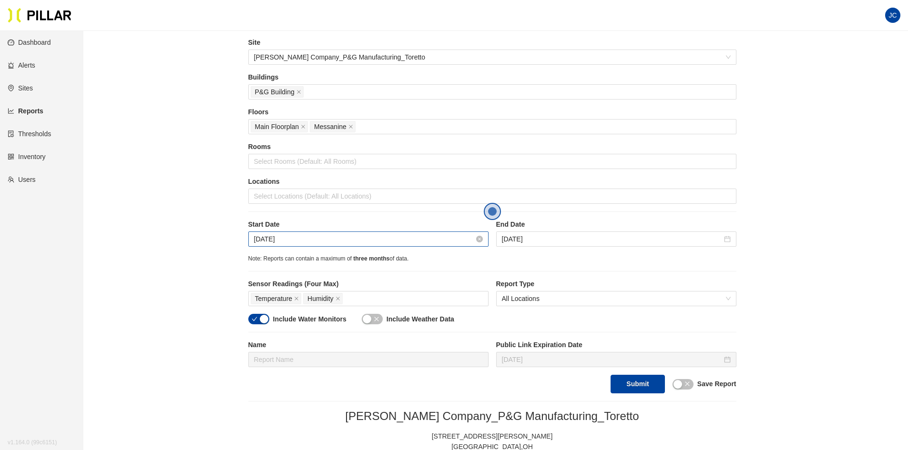 The height and width of the screenshot is (450, 908). I want to click on input: Jul 31, 2025, so click(612, 239).